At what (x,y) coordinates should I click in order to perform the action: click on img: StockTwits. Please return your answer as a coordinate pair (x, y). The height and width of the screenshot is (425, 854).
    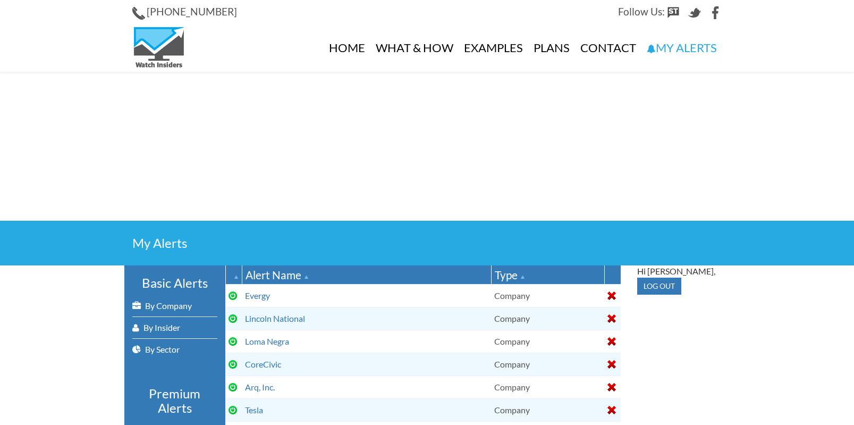
    Looking at the image, I should click on (673, 13).